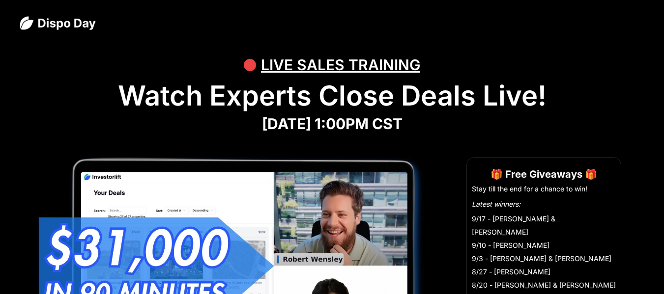  I want to click on strong: 🎁 Free Giveaways 🎁, so click(543, 174).